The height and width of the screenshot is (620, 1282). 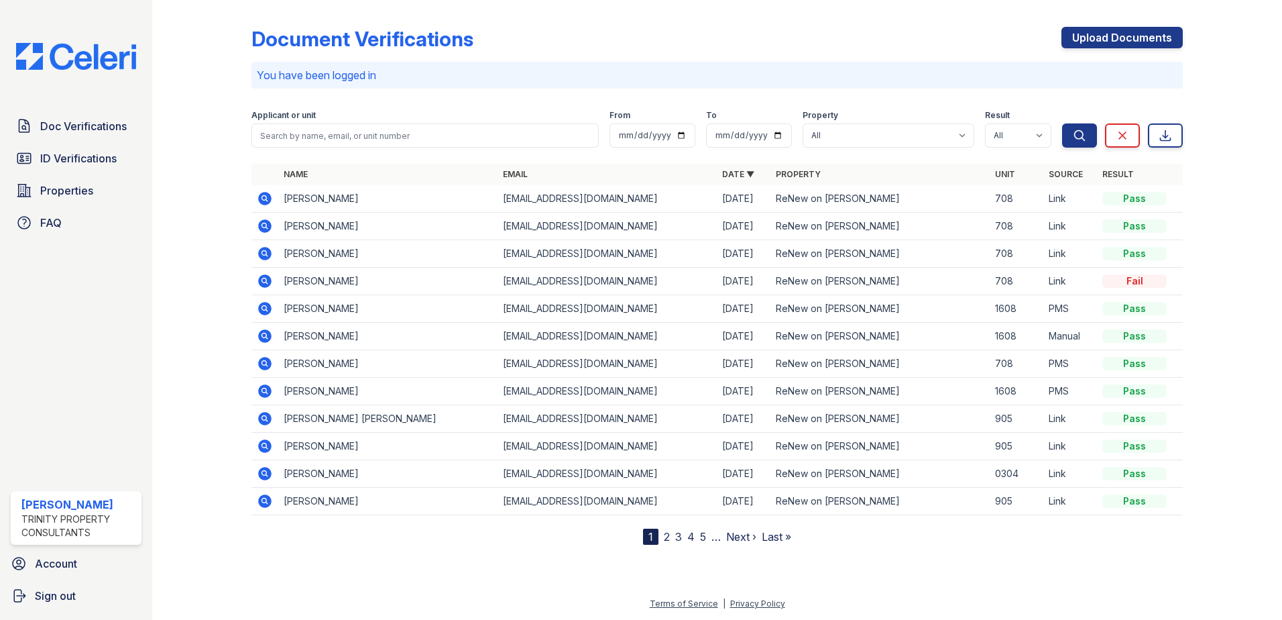 What do you see at coordinates (76, 563) in the screenshot?
I see `a: Account` at bounding box center [76, 563].